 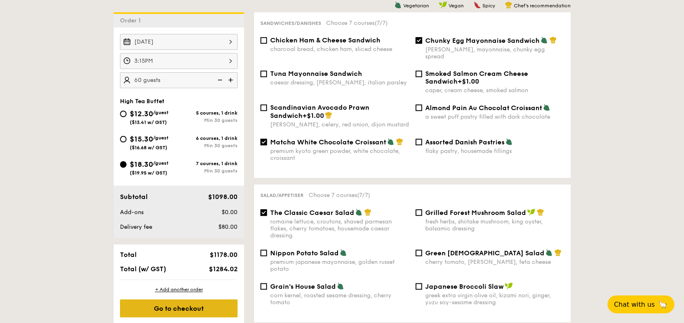 I want to click on span: Grain's House Salad, so click(x=303, y=286).